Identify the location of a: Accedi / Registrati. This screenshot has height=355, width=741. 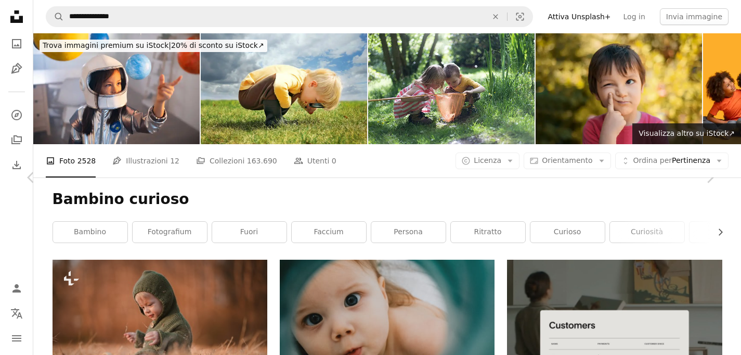
(17, 288).